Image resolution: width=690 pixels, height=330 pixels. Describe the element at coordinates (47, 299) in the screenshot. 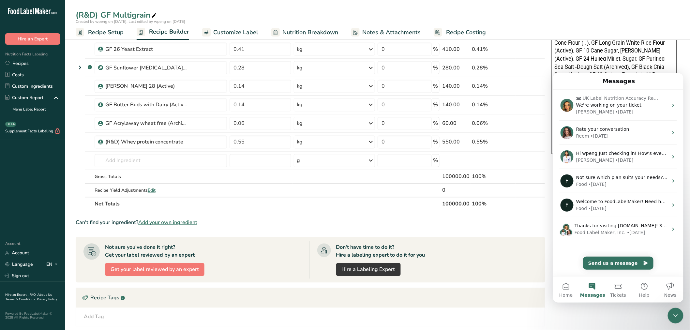

I see `a: Privacy Policy` at that location.